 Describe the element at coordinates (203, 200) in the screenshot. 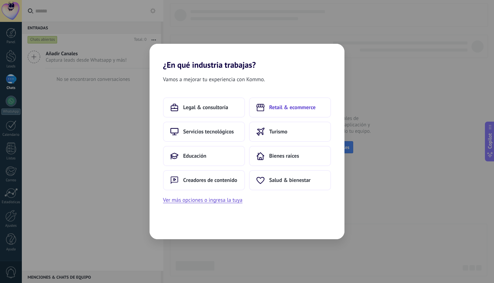

I see `button: Ver más opciones o ingresa la tuya` at that location.